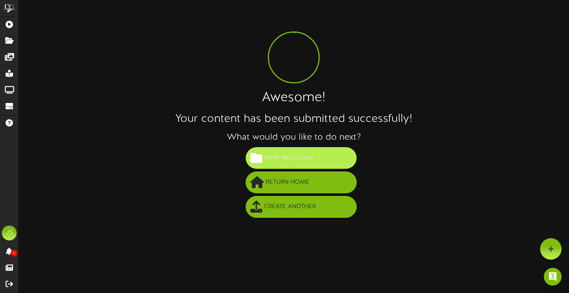 This screenshot has width=569, height=293. Describe the element at coordinates (301, 158) in the screenshot. I see `button: View in Folder` at that location.